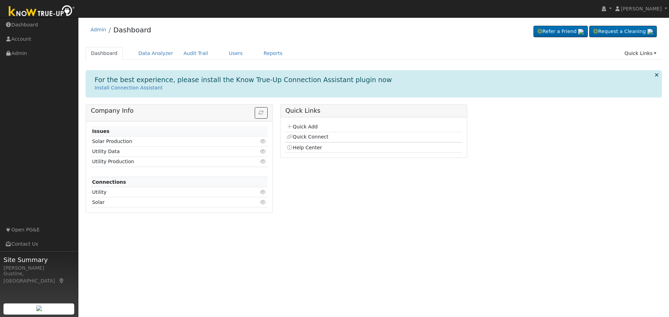 The width and height of the screenshot is (669, 317). Describe the element at coordinates (236, 53) in the screenshot. I see `a: Users` at that location.